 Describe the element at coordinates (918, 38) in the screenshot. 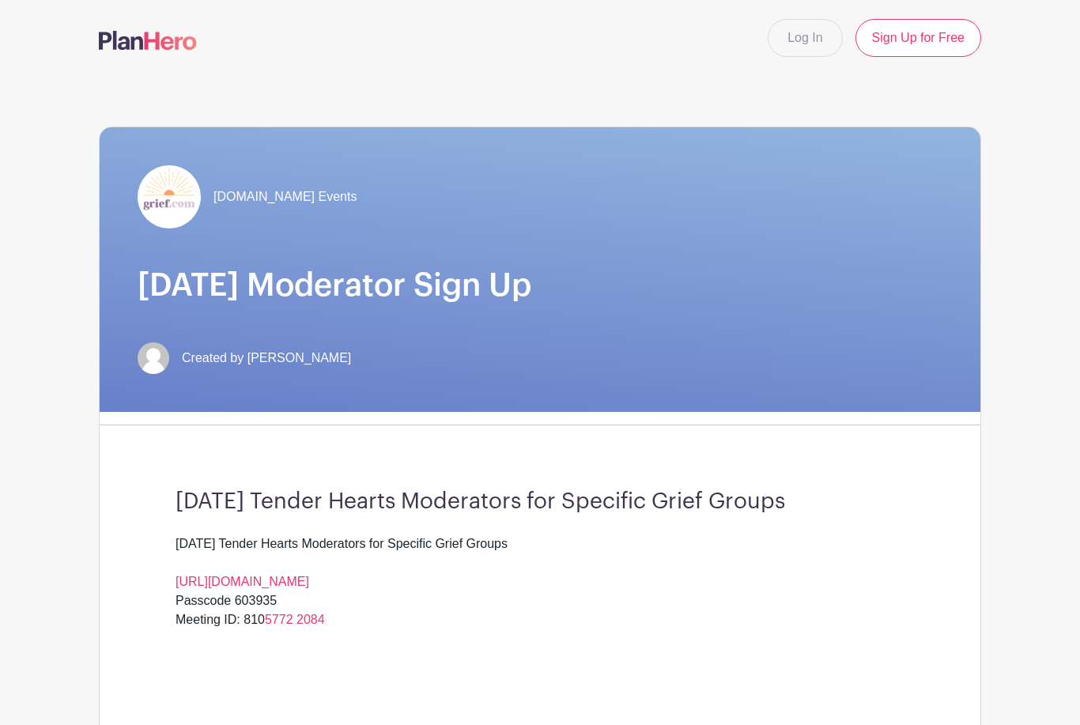

I see `a: Sign Up for Free` at that location.